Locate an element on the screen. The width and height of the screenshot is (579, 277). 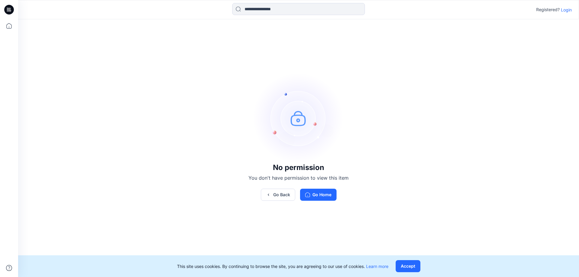
p: This site uses cookies. By continuing to browse the site, you are agreeing to our use of cookies. is located at coordinates (283, 266).